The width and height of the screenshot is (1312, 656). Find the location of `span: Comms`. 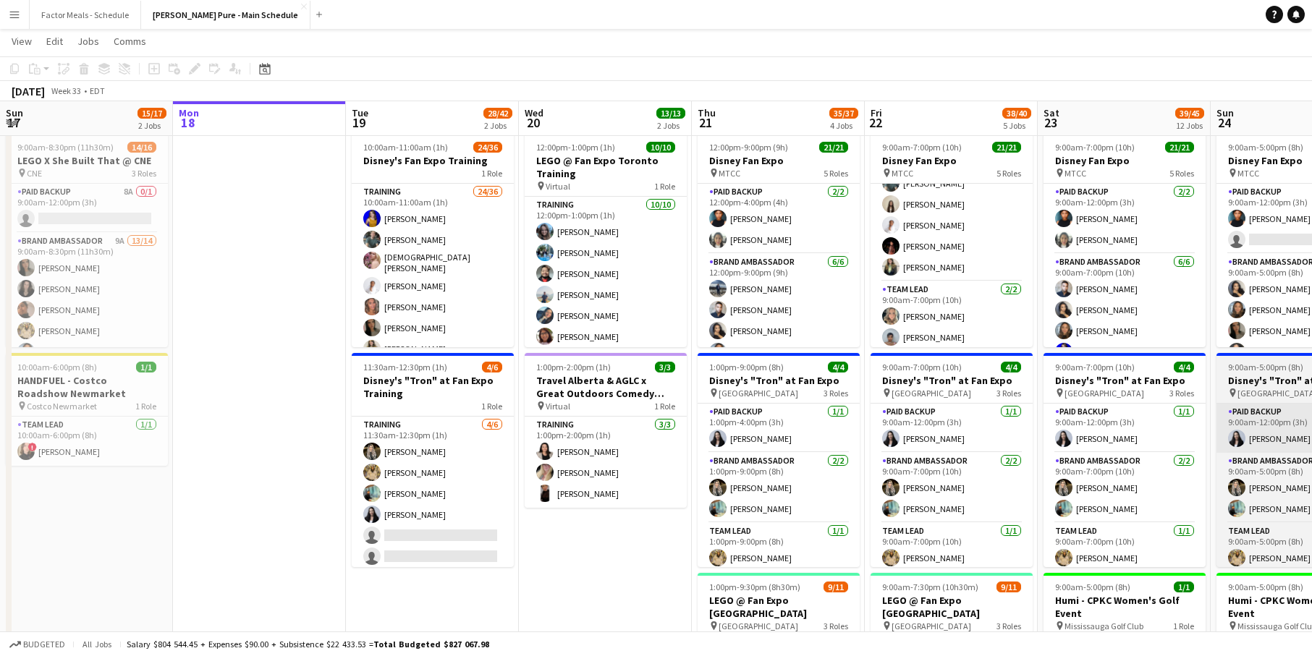

span: Comms is located at coordinates (130, 41).